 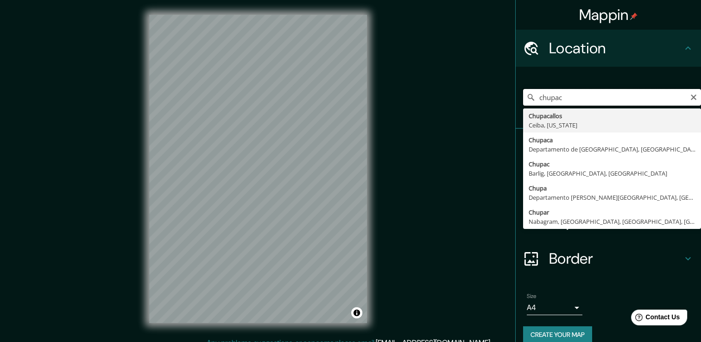 What do you see at coordinates (693, 96) in the screenshot?
I see `button: Clear` at bounding box center [693, 96].